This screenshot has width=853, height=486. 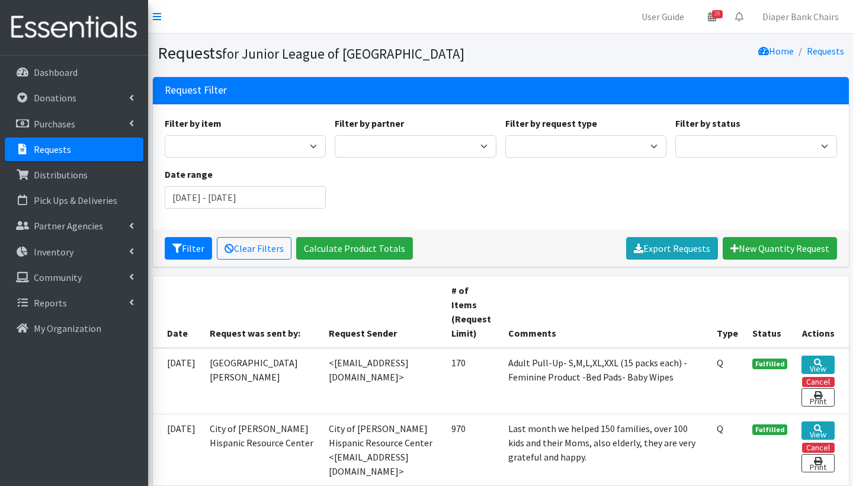 I want to click on th: Date, so click(x=178, y=312).